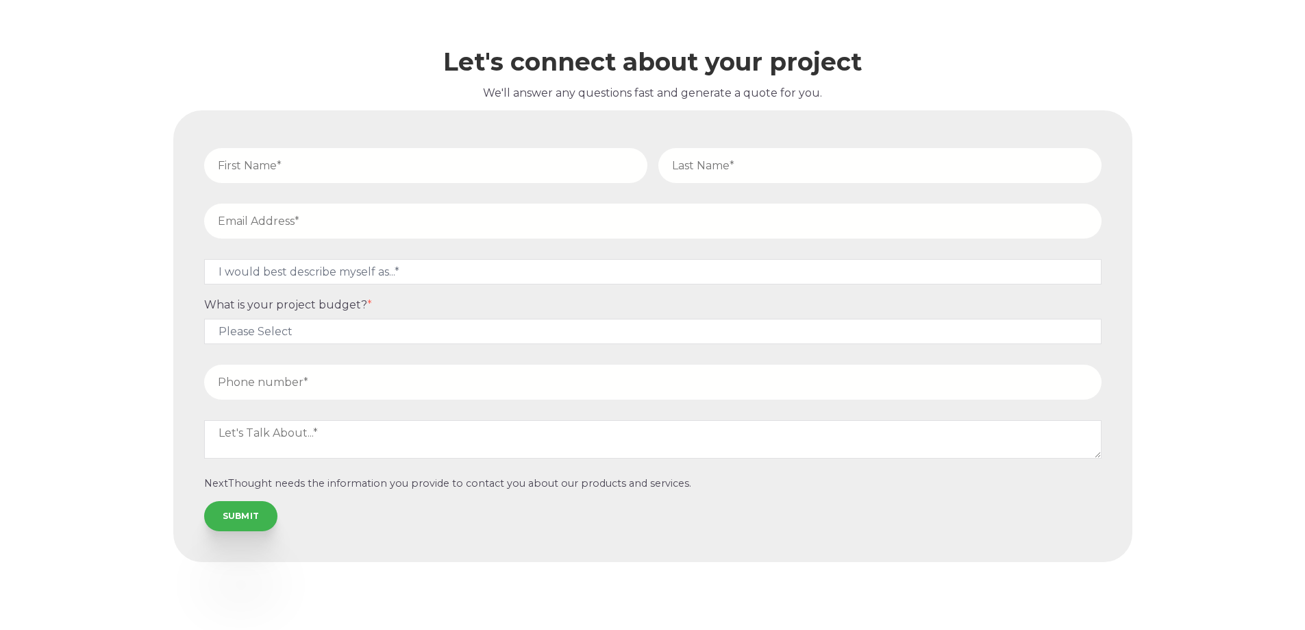 This screenshot has height=630, width=1305. What do you see at coordinates (653, 221) in the screenshot?
I see `input: Email Address*` at bounding box center [653, 221].